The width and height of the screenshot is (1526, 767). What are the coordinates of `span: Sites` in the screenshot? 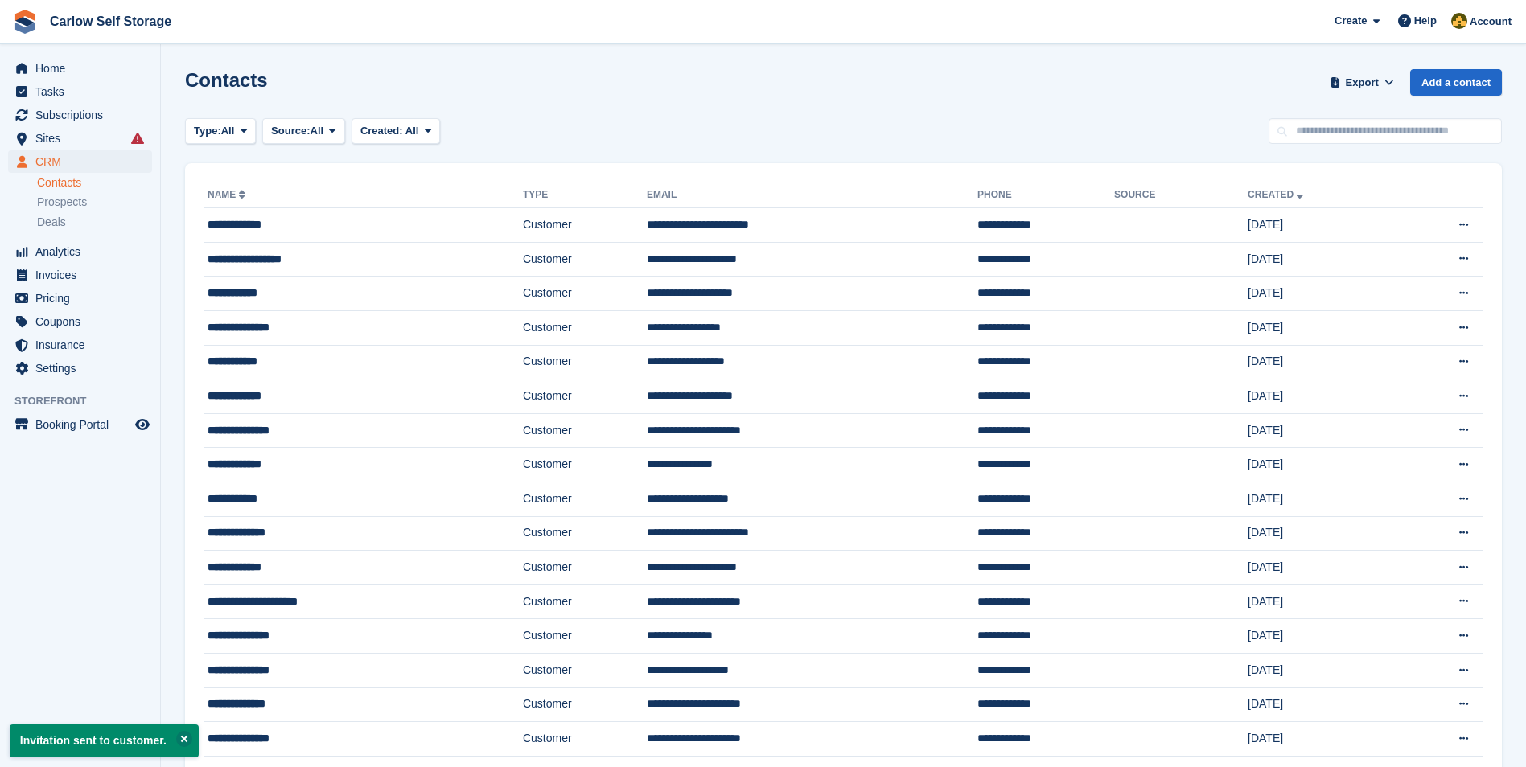 It's located at (84, 138).